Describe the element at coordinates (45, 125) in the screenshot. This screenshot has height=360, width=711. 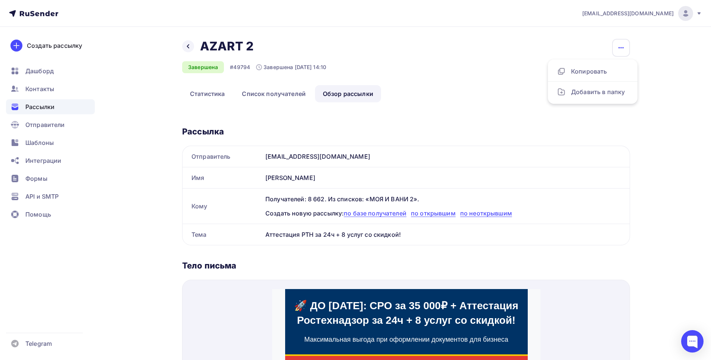
I see `span: Отправители` at that location.